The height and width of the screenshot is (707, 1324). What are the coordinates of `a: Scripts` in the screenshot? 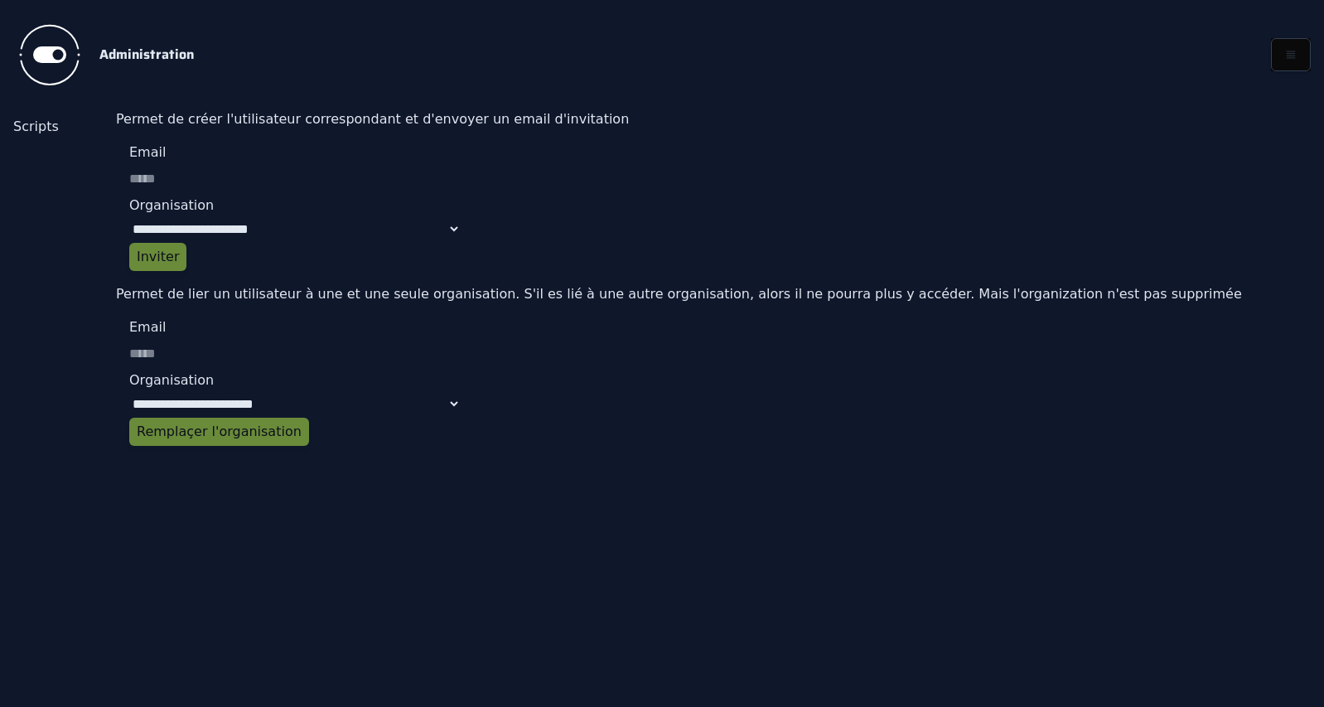 It's located at (58, 127).